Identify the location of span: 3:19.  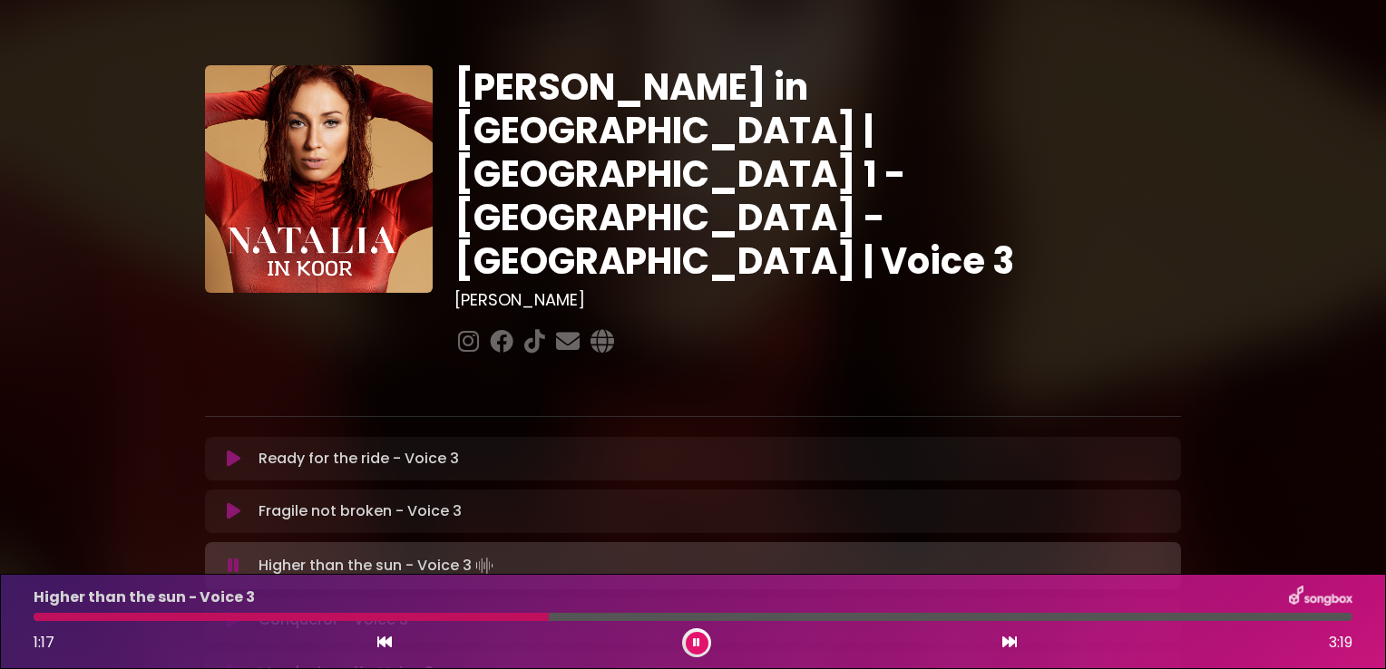
(1340, 643).